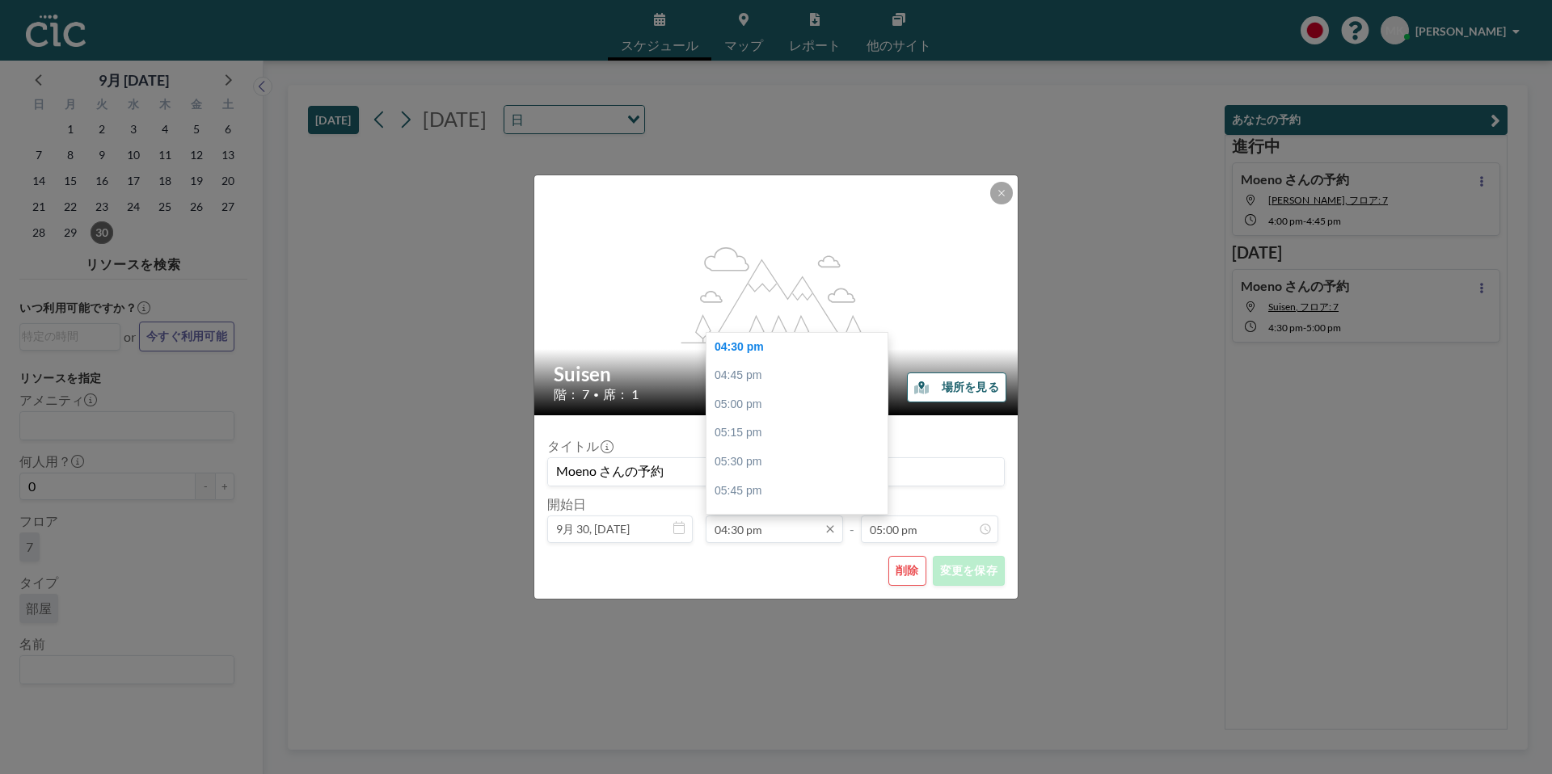 The width and height of the screenshot is (1552, 774). I want to click on div: 06:00 pm, so click(797, 520).